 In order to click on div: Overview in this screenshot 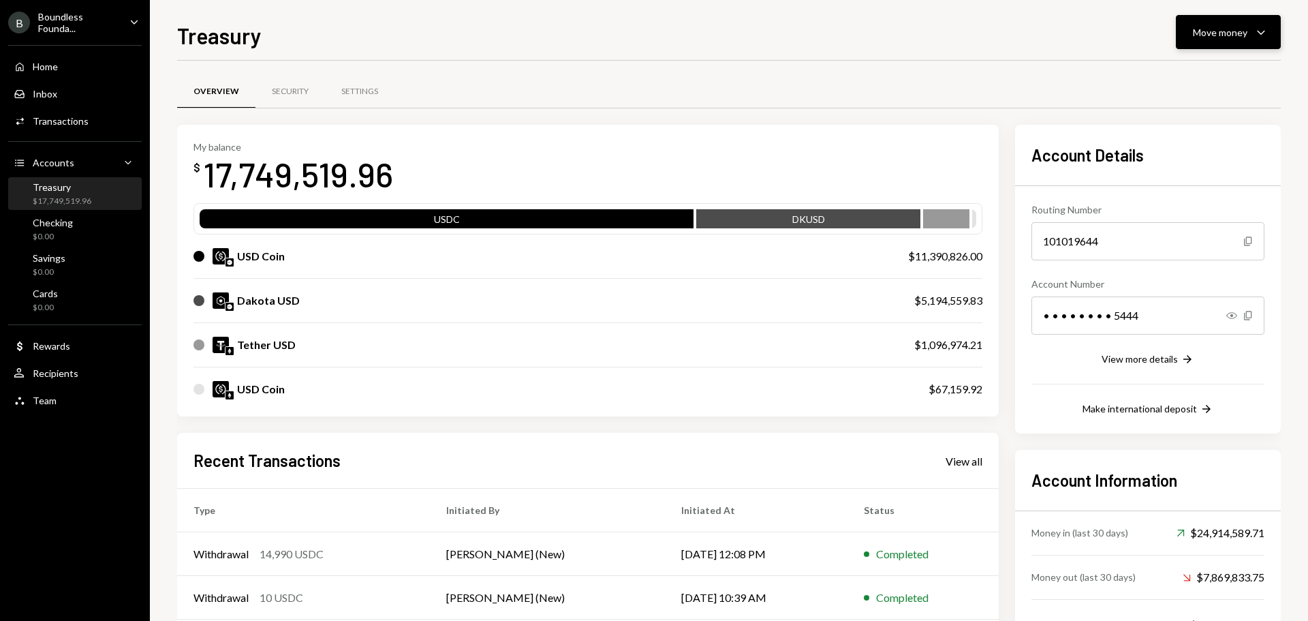, I will do `click(216, 91)`.